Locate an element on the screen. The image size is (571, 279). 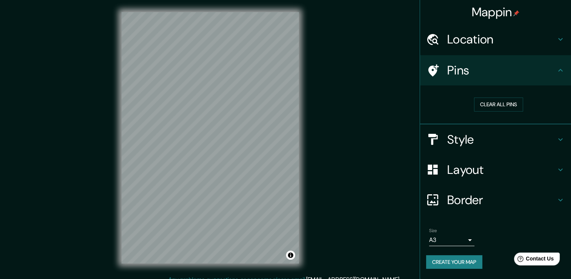
h4: Style is located at coordinates (502, 139).